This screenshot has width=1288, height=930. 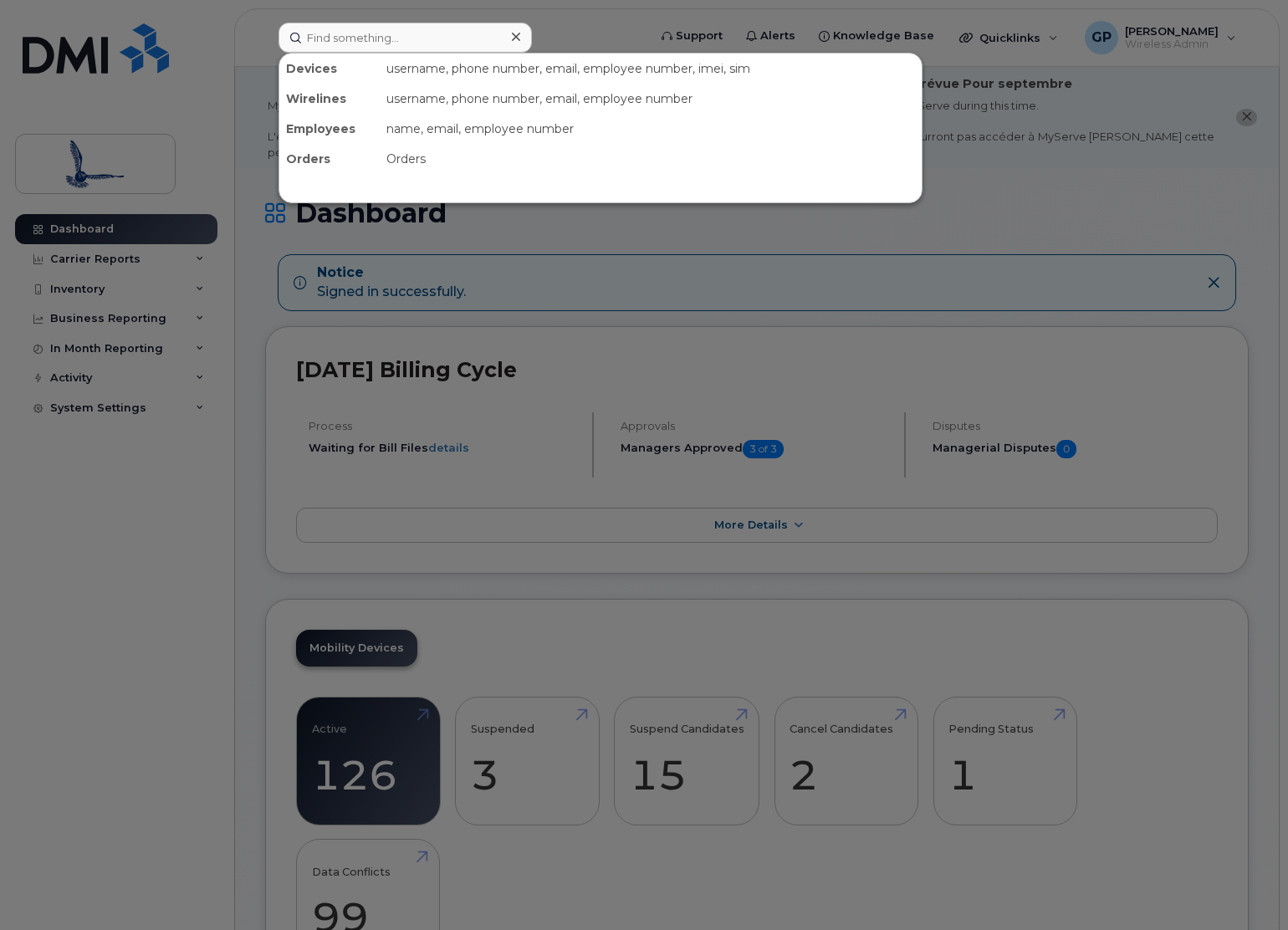 What do you see at coordinates (650, 98) in the screenshot?
I see `div: username, phone number, email, employee number` at bounding box center [650, 98].